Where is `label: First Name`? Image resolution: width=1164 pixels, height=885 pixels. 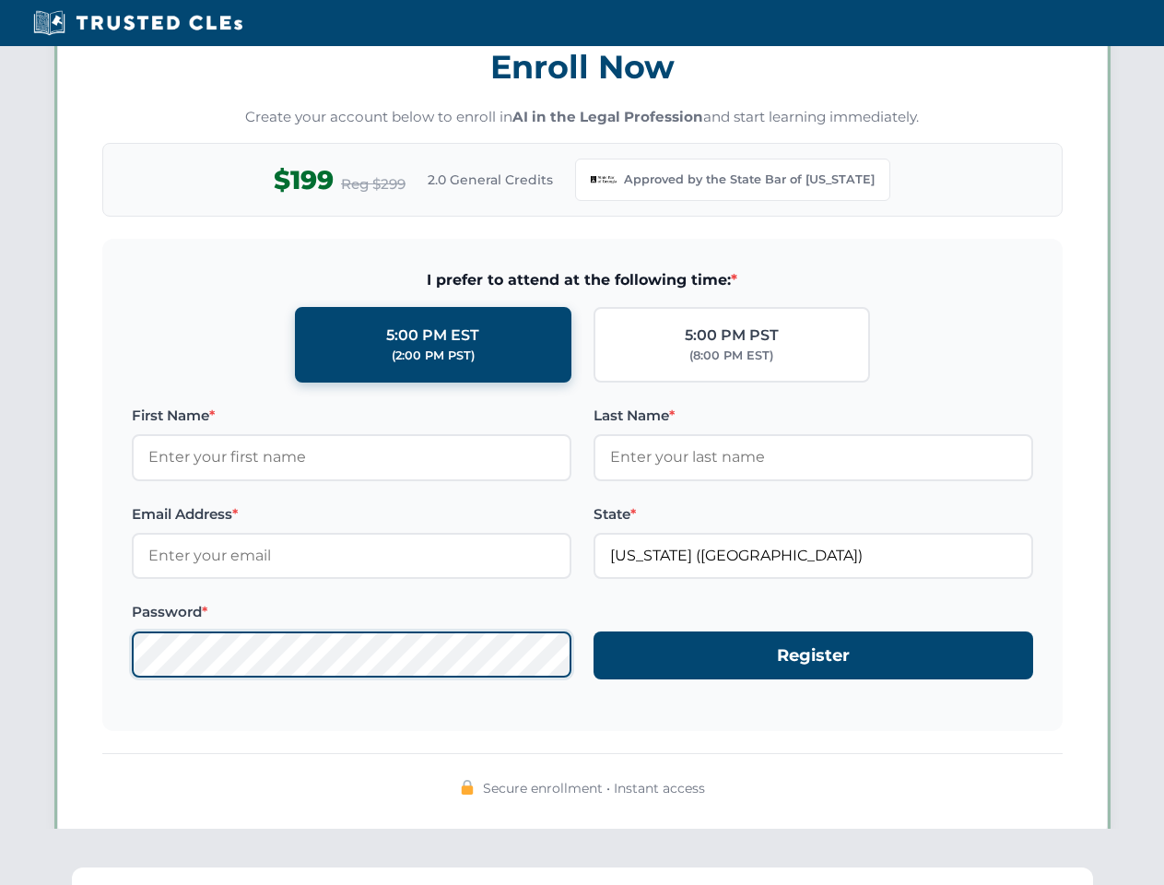
label: First Name is located at coordinates (351, 416).